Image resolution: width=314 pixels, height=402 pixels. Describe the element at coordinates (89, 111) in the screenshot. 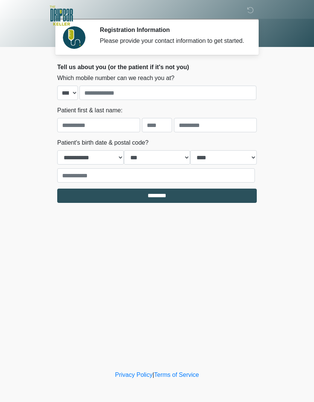

I see `label: Patient first & last name:` at that location.